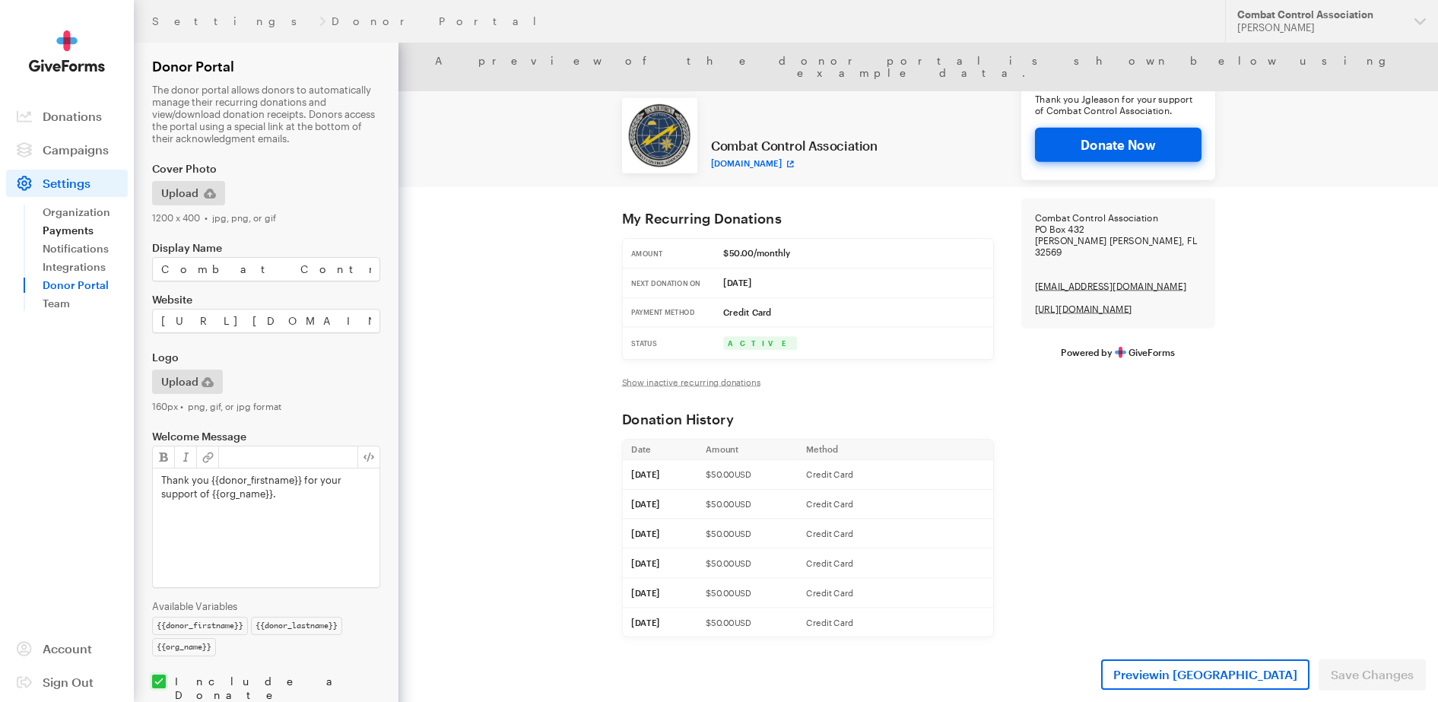 This screenshot has height=702, width=1438. What do you see at coordinates (266, 248) in the screenshot?
I see `label: Display Name` at bounding box center [266, 248].